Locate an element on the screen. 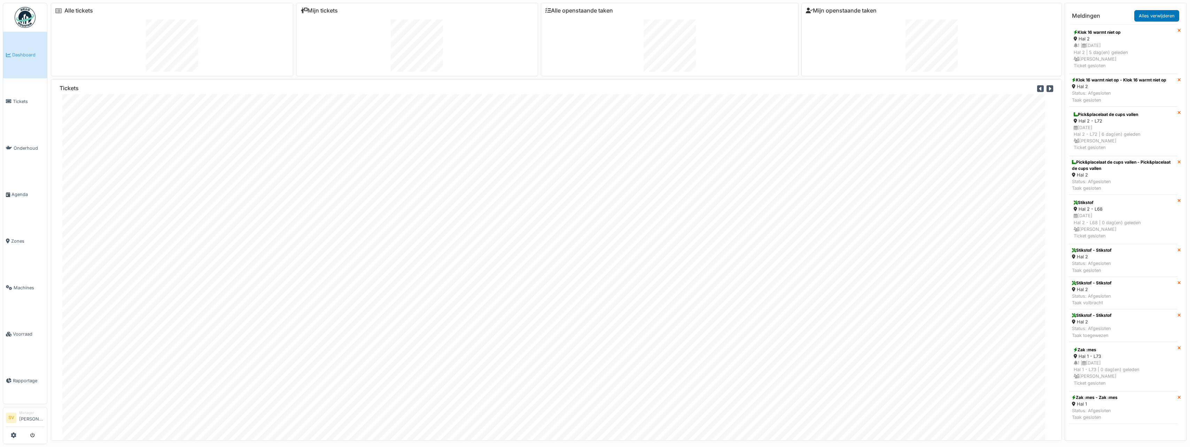 This screenshot has width=1190, height=447. div: Pick&placelaat de cups vallen is located at coordinates (1123, 115).